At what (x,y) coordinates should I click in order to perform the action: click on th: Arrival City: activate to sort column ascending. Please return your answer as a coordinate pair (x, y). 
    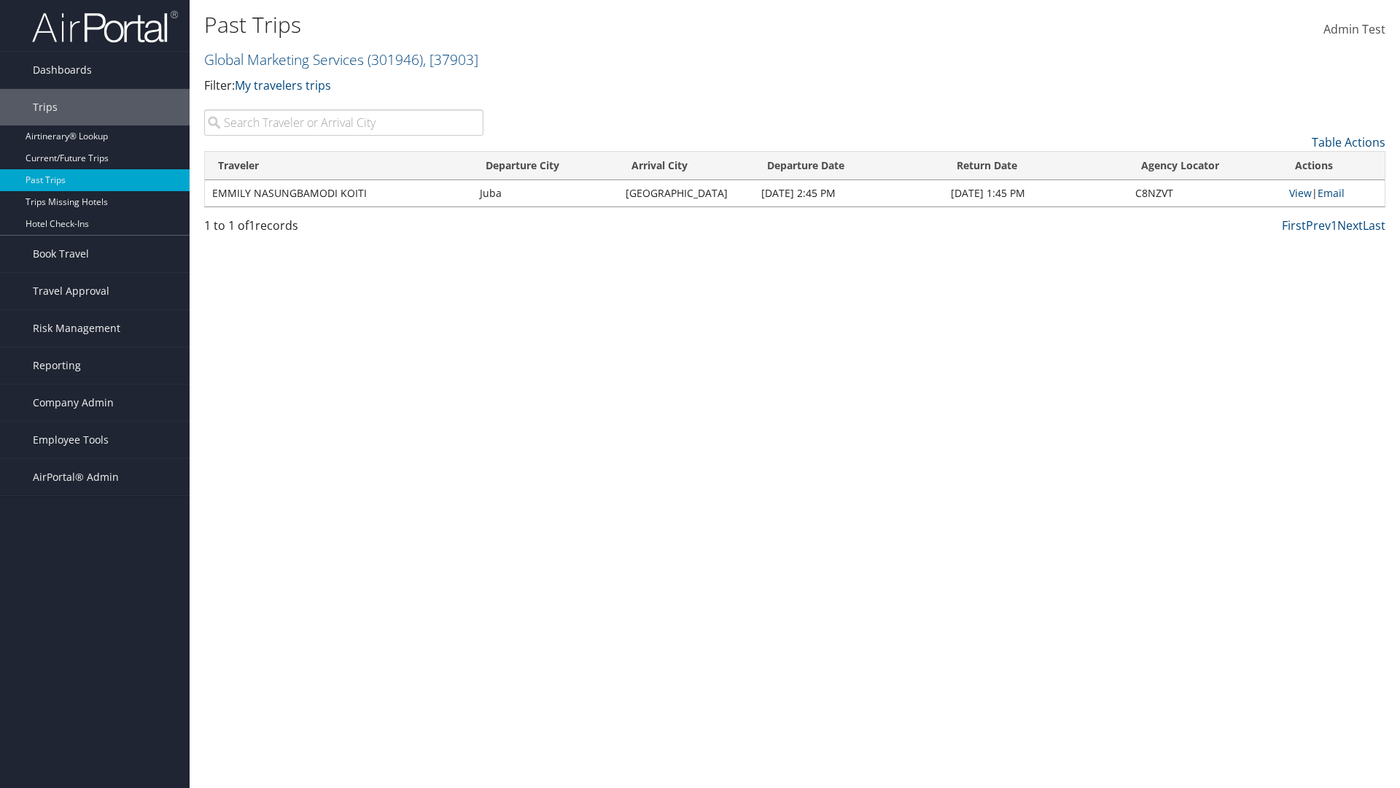
    Looking at the image, I should click on (686, 166).